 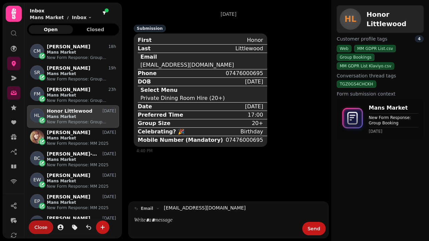 What do you see at coordinates (249, 49) in the screenshot?
I see `div: Littlewood` at bounding box center [249, 49].